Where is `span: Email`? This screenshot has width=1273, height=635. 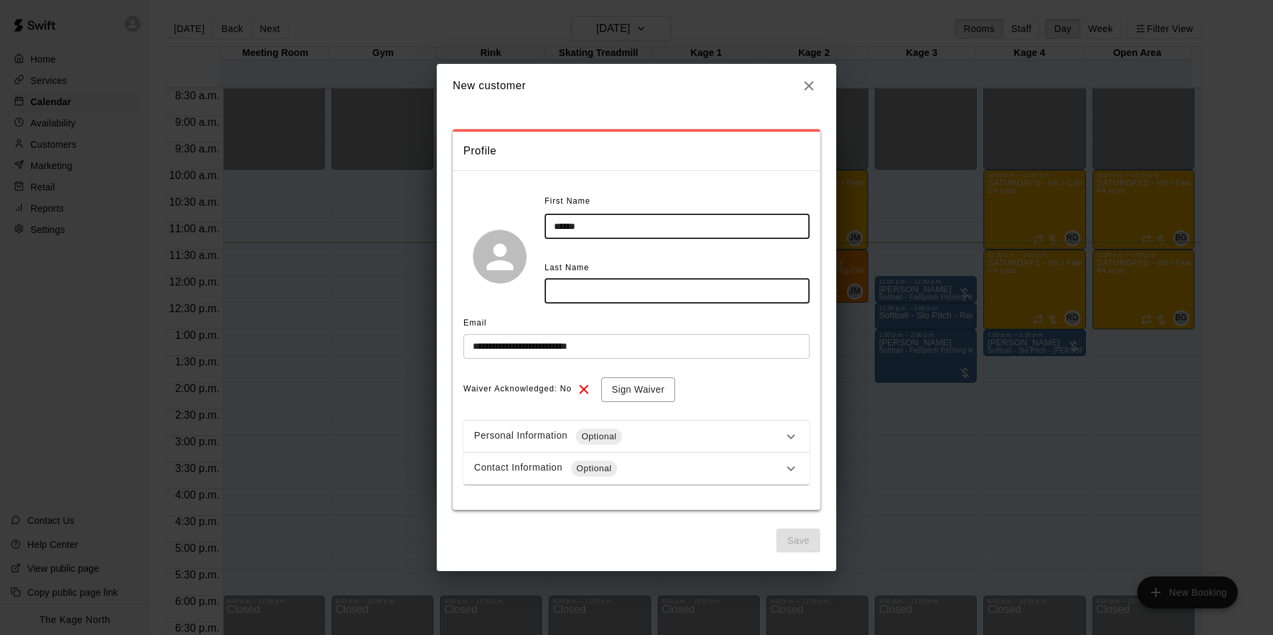
span: Email is located at coordinates (475, 323).